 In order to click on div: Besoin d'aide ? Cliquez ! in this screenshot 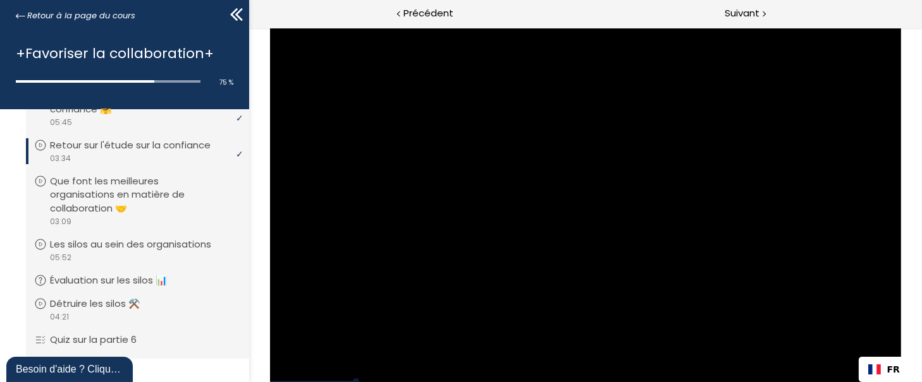, I will do `click(63, 15)`.